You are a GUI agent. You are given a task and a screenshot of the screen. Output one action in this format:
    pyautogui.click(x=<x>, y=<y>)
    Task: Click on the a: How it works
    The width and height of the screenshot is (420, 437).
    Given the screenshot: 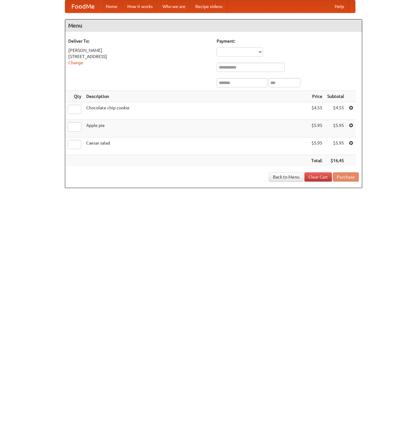 What is the action you would take?
    pyautogui.click(x=140, y=6)
    